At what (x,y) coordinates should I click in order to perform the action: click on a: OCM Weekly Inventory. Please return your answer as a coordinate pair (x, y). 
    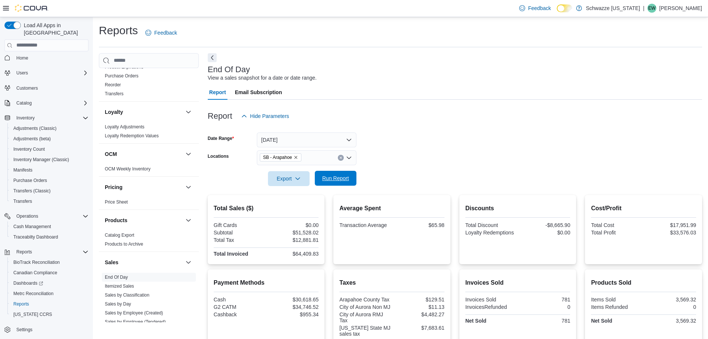
    Looking at the image, I should click on (127, 169).